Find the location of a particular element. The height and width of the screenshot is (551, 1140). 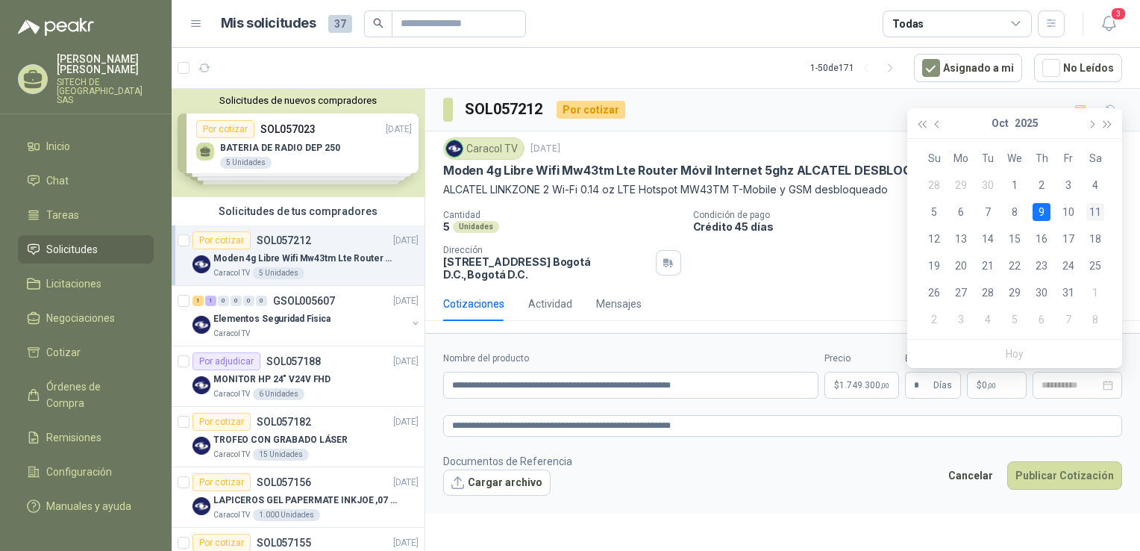

th: Su is located at coordinates (934, 158).